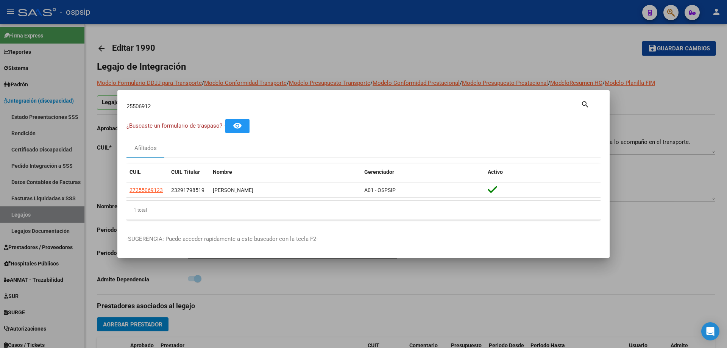 The image size is (727, 348). Describe the element at coordinates (710, 331) in the screenshot. I see `div: Open Intercom Messenger` at that location.